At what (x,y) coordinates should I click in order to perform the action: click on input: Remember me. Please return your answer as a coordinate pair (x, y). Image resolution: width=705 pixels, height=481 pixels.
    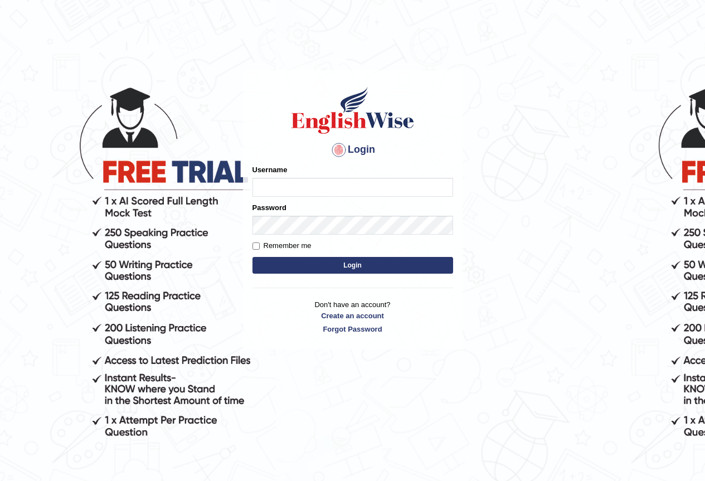
    Looking at the image, I should click on (256, 246).